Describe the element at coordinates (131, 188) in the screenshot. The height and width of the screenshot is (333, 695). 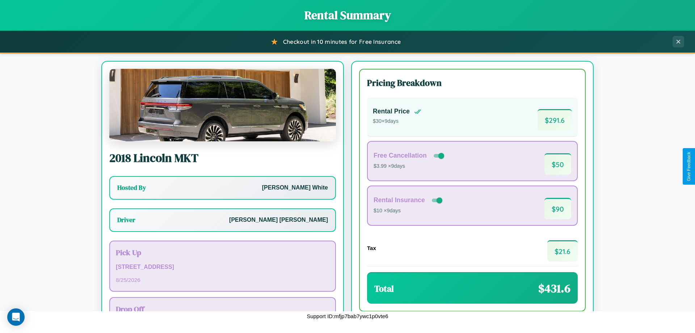
I see `h3: Hosted By` at that location.